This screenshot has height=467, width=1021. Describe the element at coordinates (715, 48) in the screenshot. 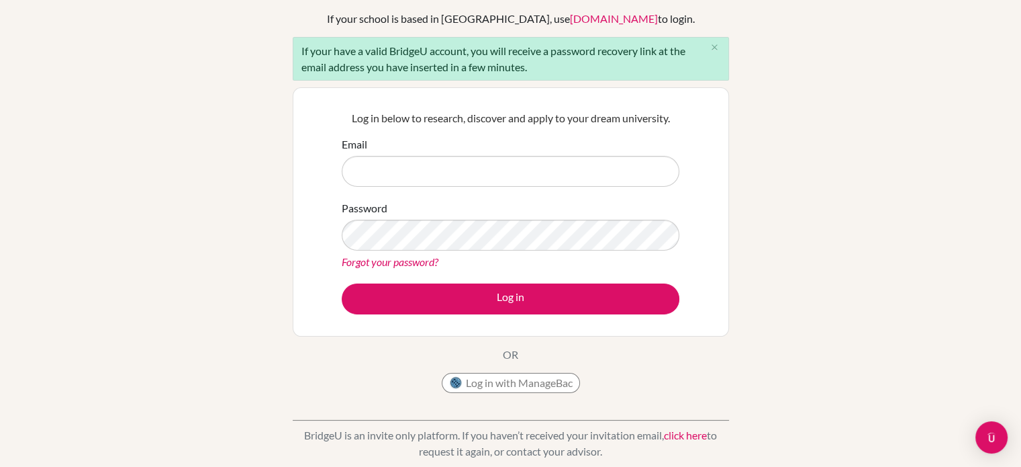

I see `button: Close` at that location.